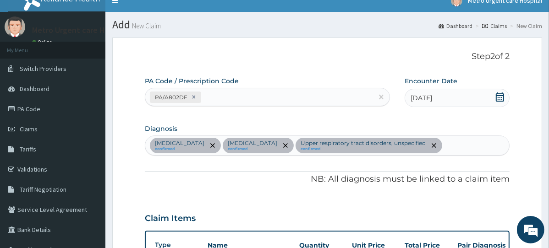 This screenshot has width=549, height=248. Describe the element at coordinates (161, 16) in the screenshot. I see `div: Minimize live chat window` at that location.